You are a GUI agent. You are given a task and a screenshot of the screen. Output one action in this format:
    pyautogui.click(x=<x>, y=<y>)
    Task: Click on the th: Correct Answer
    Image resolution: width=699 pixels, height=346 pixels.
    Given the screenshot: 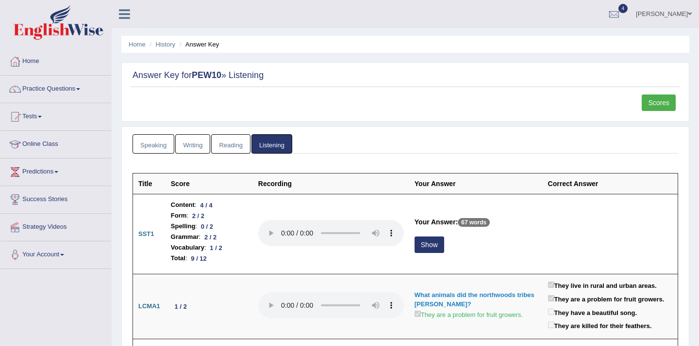 What is the action you would take?
    pyautogui.click(x=610, y=184)
    